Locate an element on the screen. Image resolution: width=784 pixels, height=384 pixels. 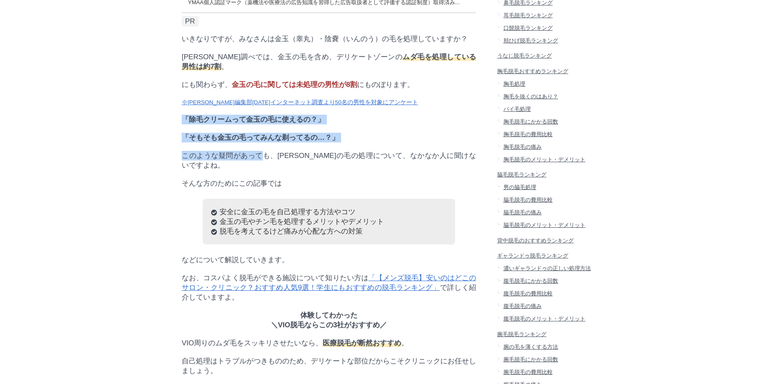
span: 腹毛脱毛の費用比較 is located at coordinates (528, 294).